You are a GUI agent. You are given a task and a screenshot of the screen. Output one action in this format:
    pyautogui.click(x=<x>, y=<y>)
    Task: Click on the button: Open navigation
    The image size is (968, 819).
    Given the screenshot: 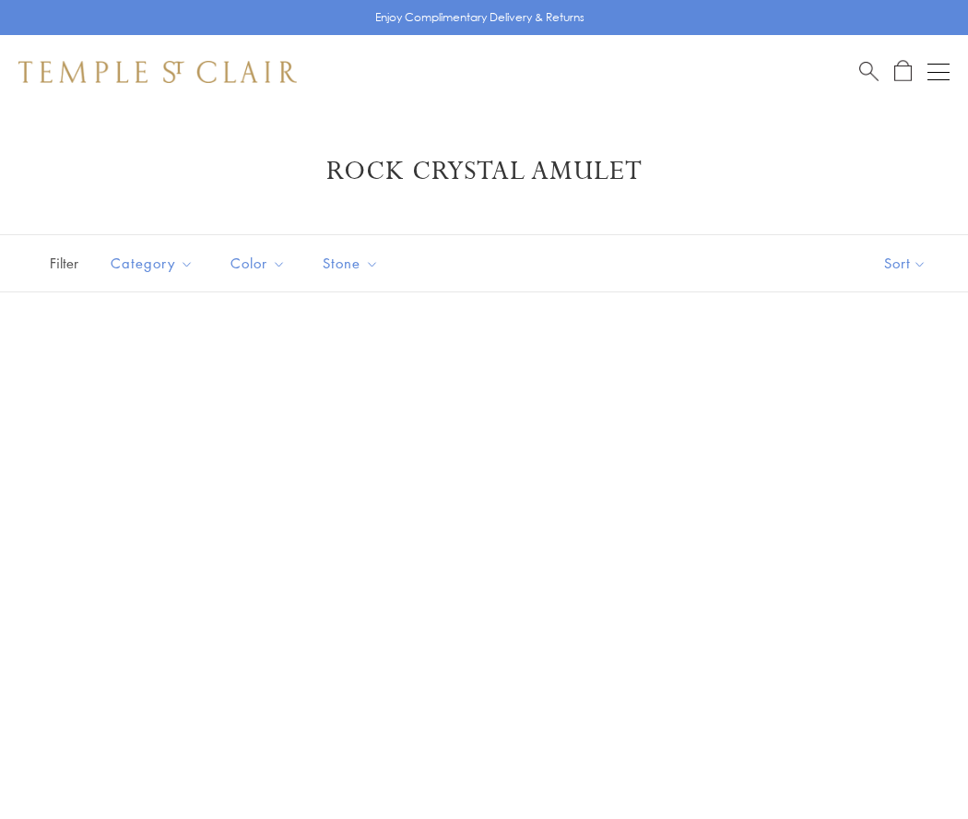 What is the action you would take?
    pyautogui.click(x=939, y=72)
    